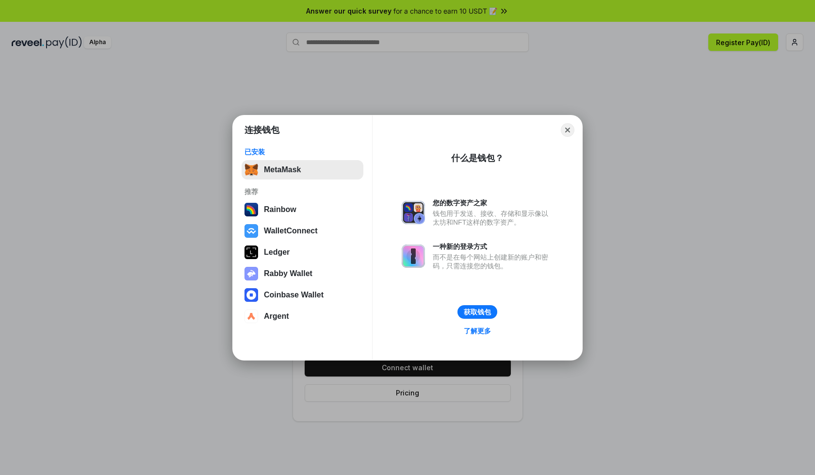 The width and height of the screenshot is (815, 475). What do you see at coordinates (262, 130) in the screenshot?
I see `h1: 连接钱包` at bounding box center [262, 130].